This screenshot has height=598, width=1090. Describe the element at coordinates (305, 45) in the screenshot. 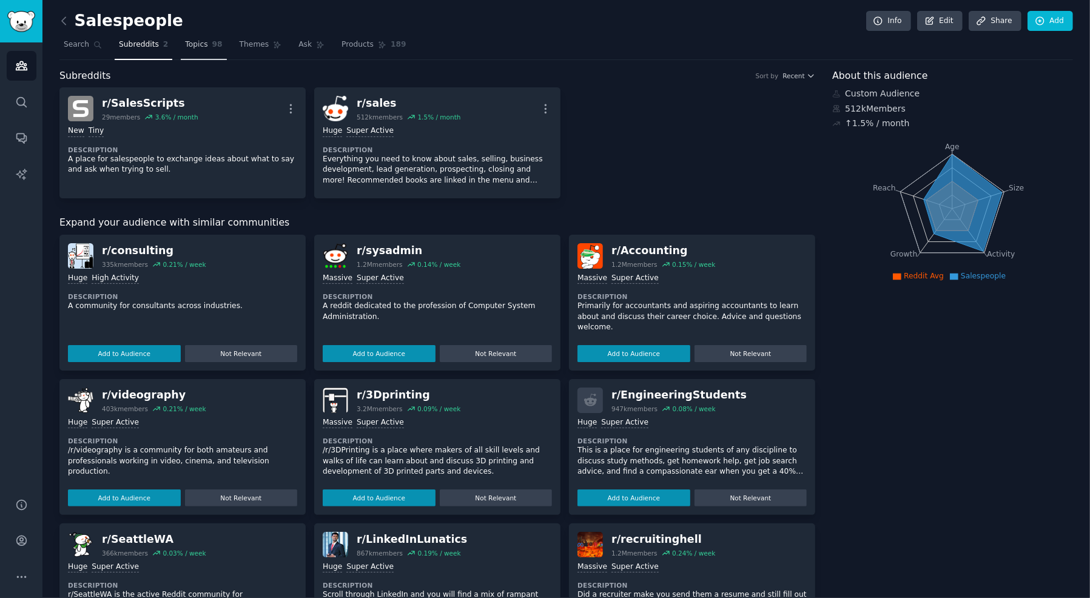

I see `span: Ask` at that location.